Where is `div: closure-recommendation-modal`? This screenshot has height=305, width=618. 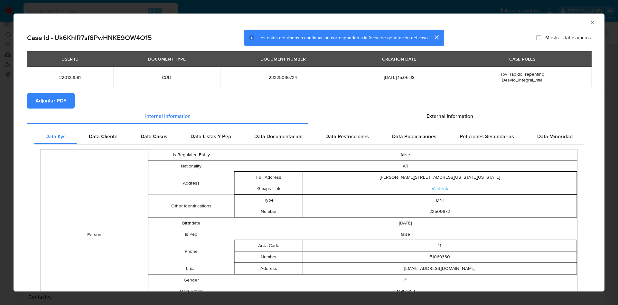
div: closure-recommendation-modal is located at coordinates (309, 152).